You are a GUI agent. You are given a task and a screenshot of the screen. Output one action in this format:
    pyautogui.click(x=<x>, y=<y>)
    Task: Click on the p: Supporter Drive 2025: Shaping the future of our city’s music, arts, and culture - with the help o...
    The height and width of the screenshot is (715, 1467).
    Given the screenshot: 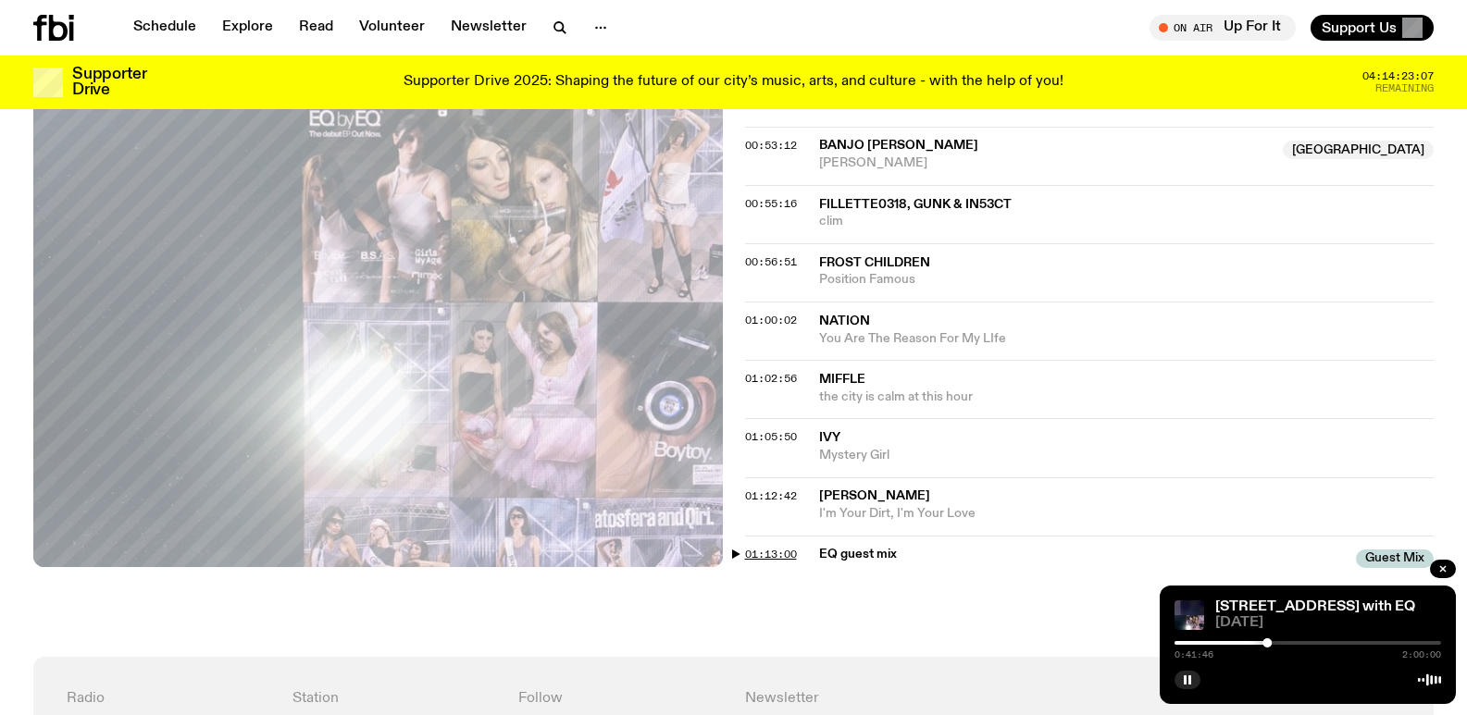 What is the action you would take?
    pyautogui.click(x=733, y=82)
    